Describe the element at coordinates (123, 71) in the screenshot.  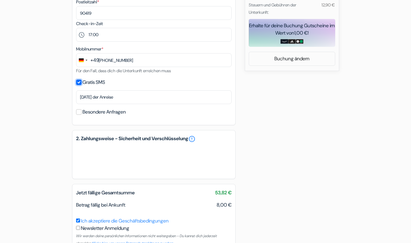
I see `small: Für den Fall, dass dich die Unterkunft erreichen muss` at that location.